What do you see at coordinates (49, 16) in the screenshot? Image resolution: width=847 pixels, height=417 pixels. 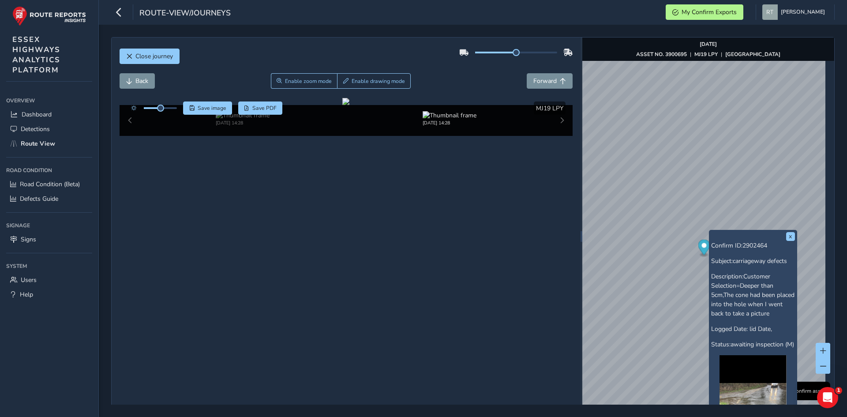 I see `img: rr logo` at bounding box center [49, 16].